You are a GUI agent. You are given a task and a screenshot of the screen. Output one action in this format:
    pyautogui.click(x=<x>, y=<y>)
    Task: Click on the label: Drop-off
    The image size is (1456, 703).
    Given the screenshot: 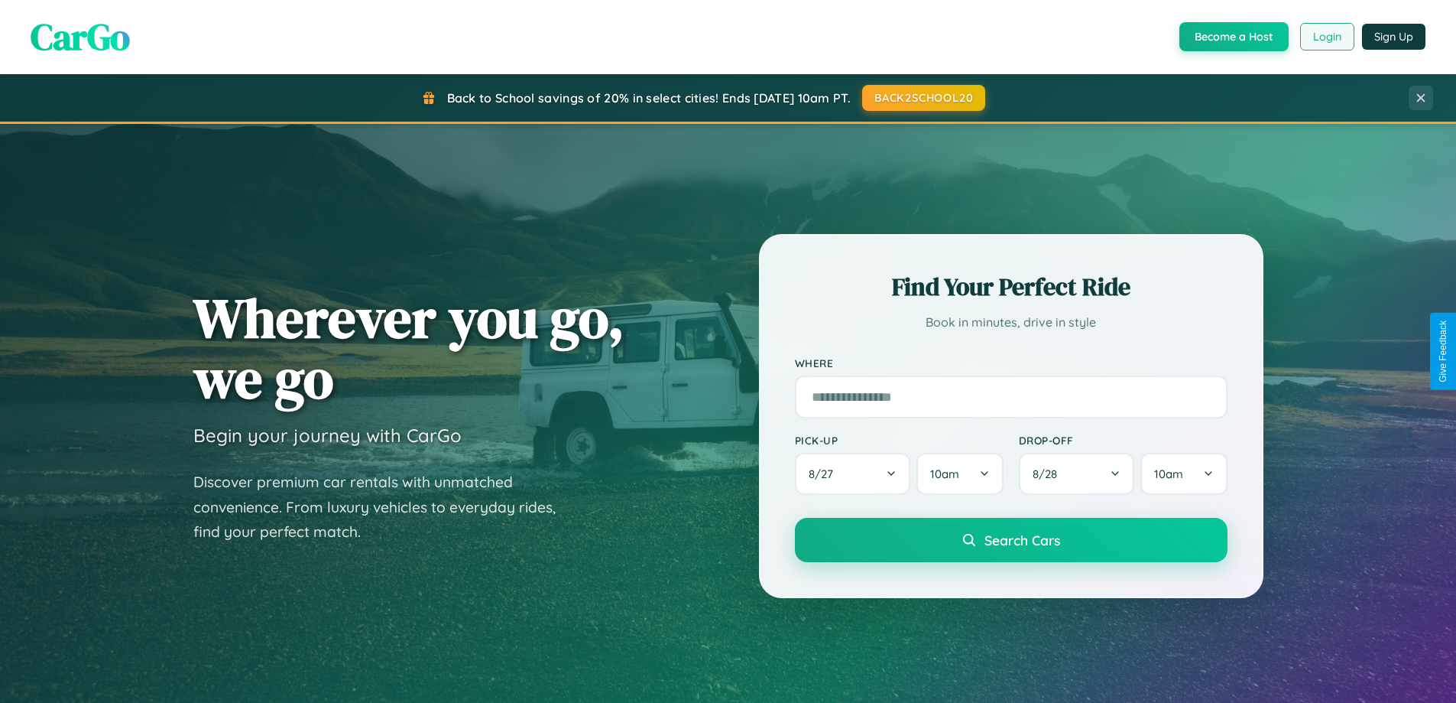 What is the action you would take?
    pyautogui.click(x=1123, y=440)
    